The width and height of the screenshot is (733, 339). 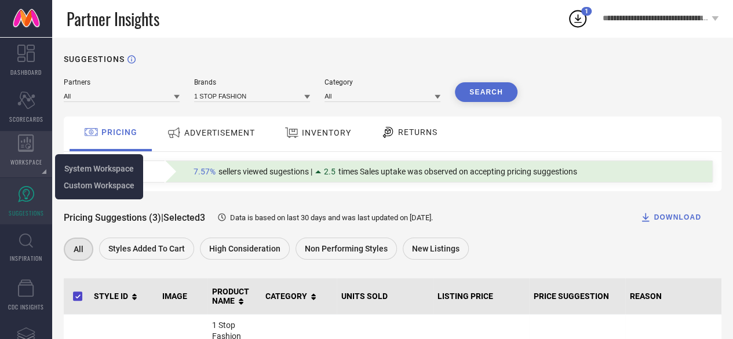 What do you see at coordinates (122, 82) in the screenshot?
I see `div: Partners` at bounding box center [122, 82].